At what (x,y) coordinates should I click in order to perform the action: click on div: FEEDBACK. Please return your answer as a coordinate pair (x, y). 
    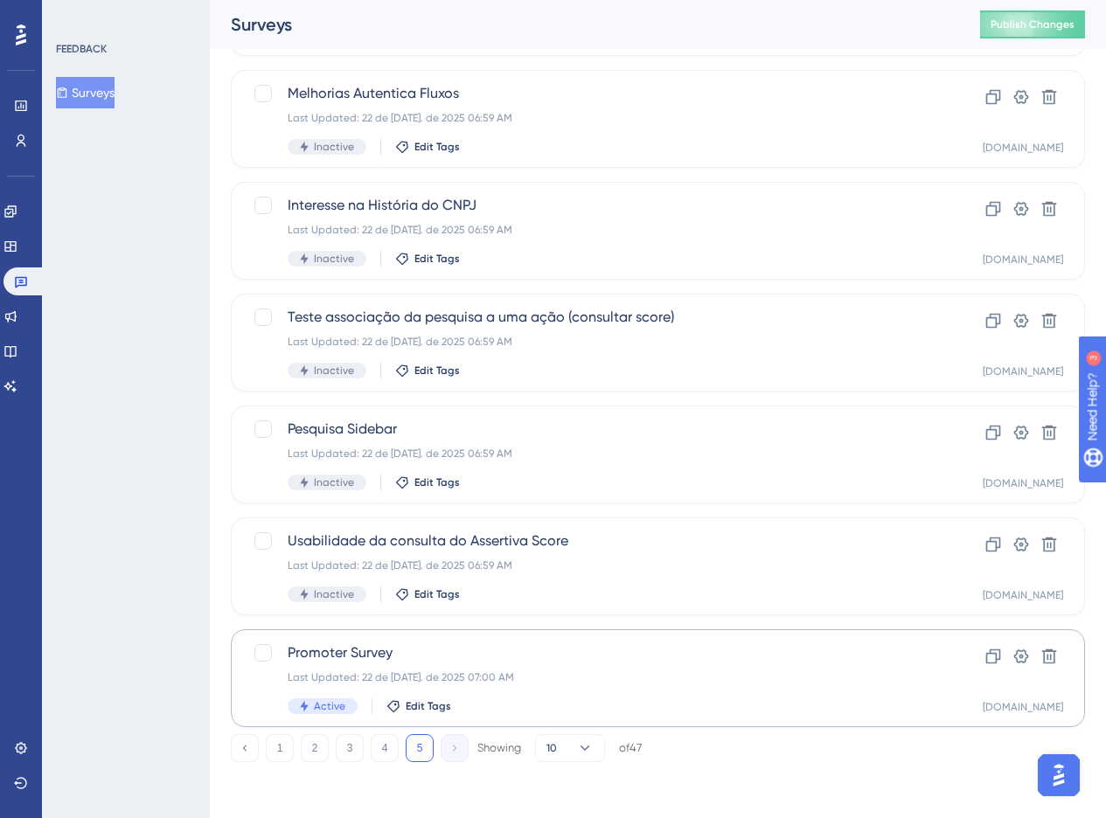
    Looking at the image, I should click on (81, 49).